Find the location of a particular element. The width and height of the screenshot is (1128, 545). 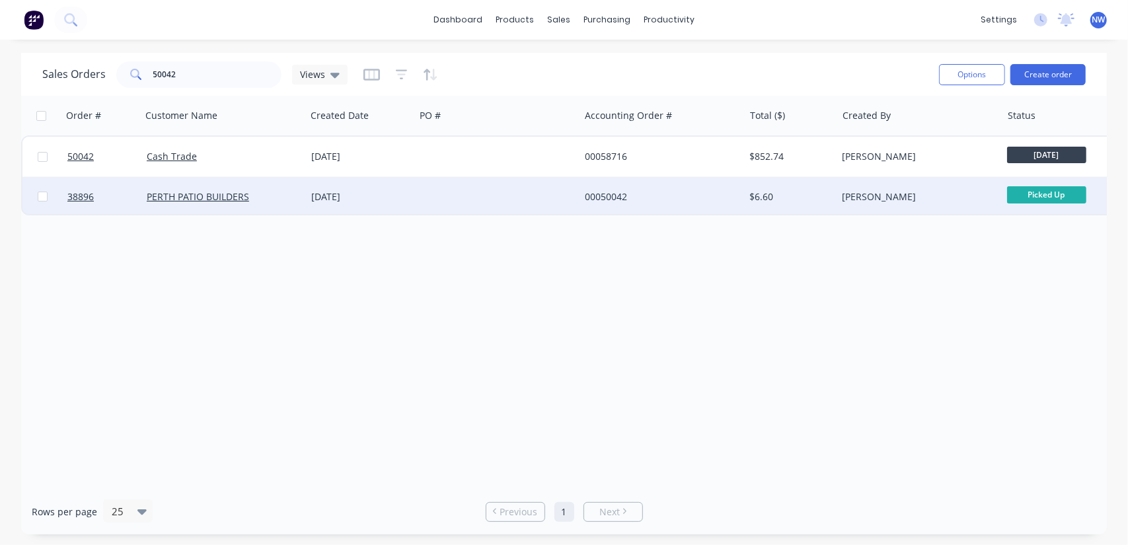

ul: Pagination is located at coordinates (564, 512).